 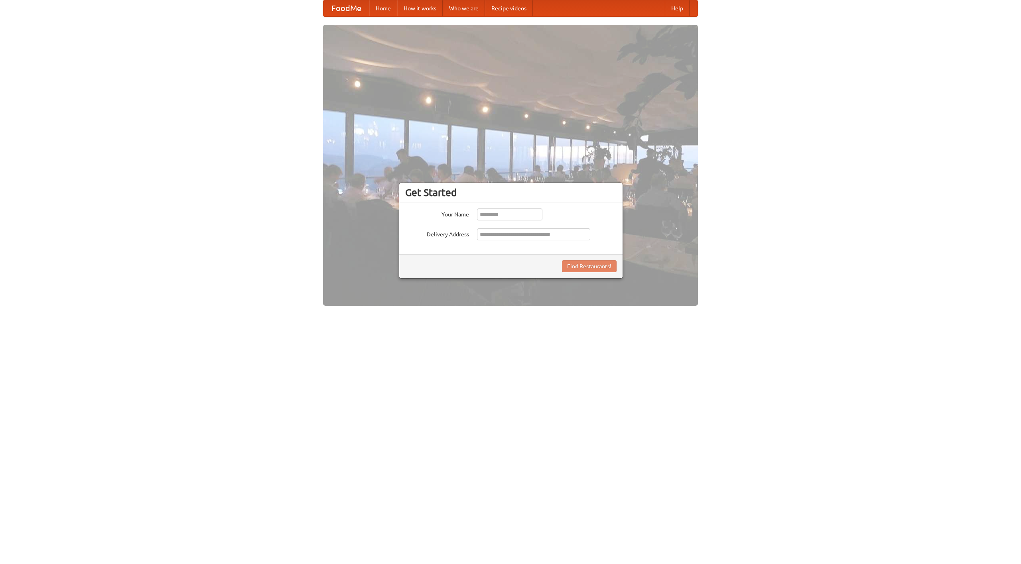 What do you see at coordinates (437, 213) in the screenshot?
I see `label: Your Name` at bounding box center [437, 213].